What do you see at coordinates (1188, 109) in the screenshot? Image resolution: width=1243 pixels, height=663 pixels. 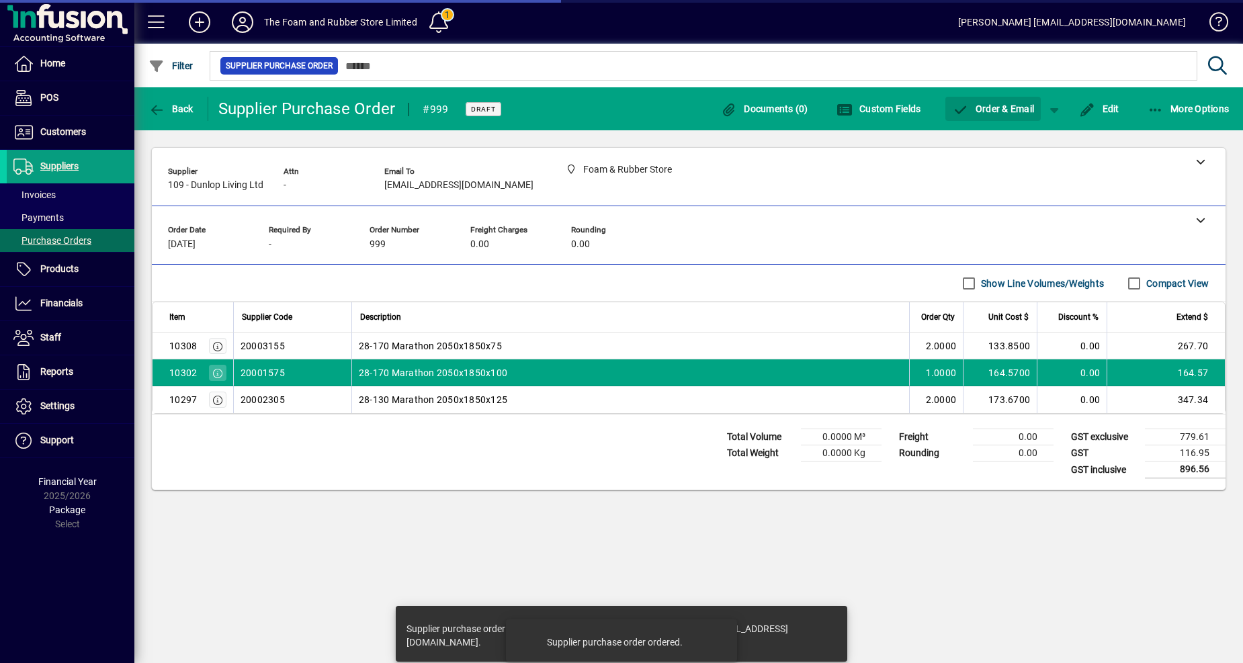 I see `span: More Options` at bounding box center [1188, 109].